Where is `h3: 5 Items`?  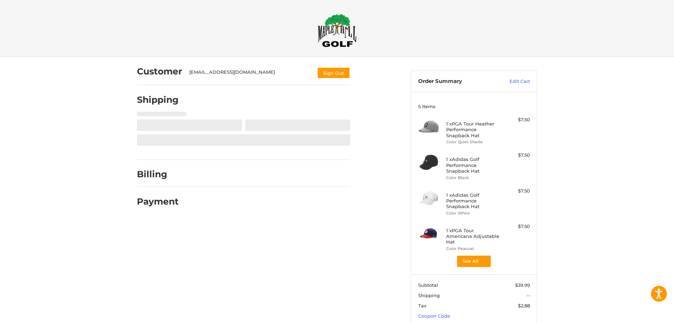
h3: 5 Items is located at coordinates (474, 106).